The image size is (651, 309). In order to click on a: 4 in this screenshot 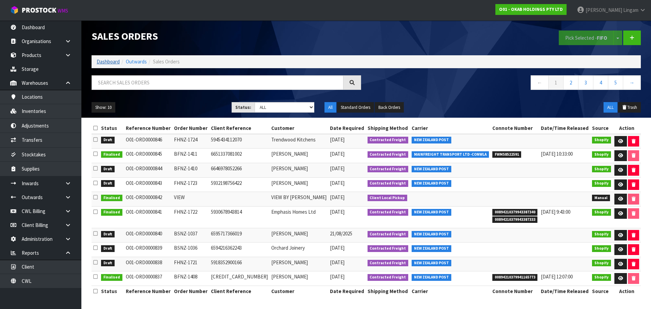, I will do `click(600, 82)`.